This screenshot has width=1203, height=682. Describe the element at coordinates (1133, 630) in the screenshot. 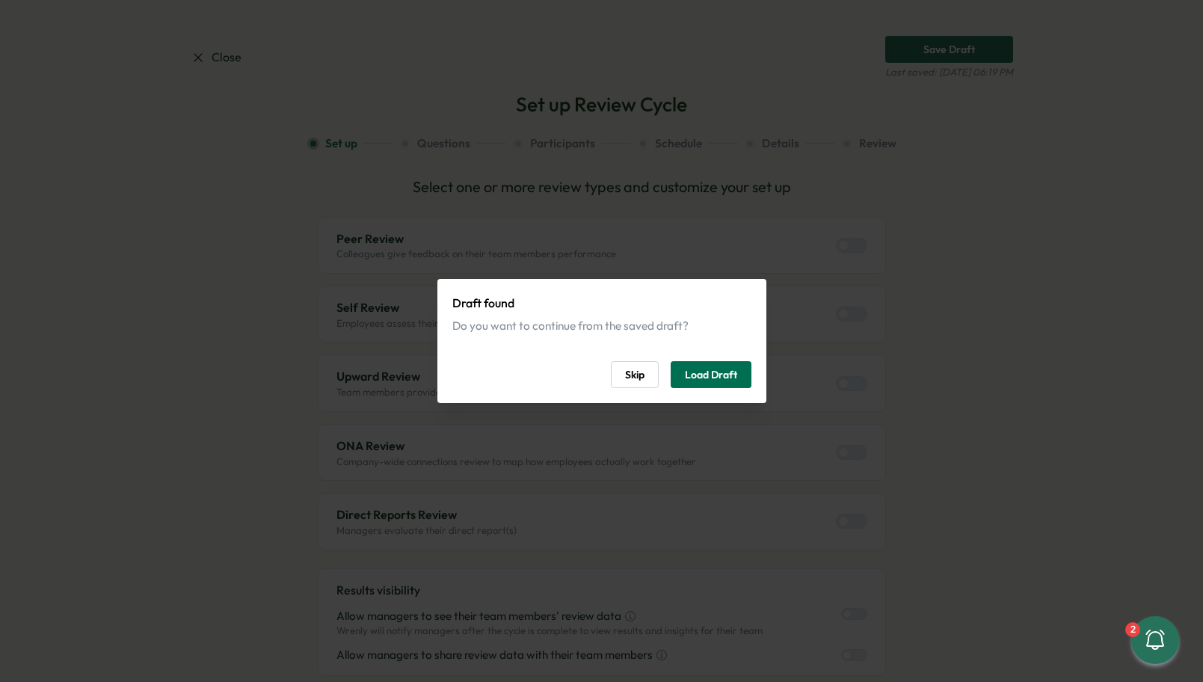

I see `div: 2` at that location.